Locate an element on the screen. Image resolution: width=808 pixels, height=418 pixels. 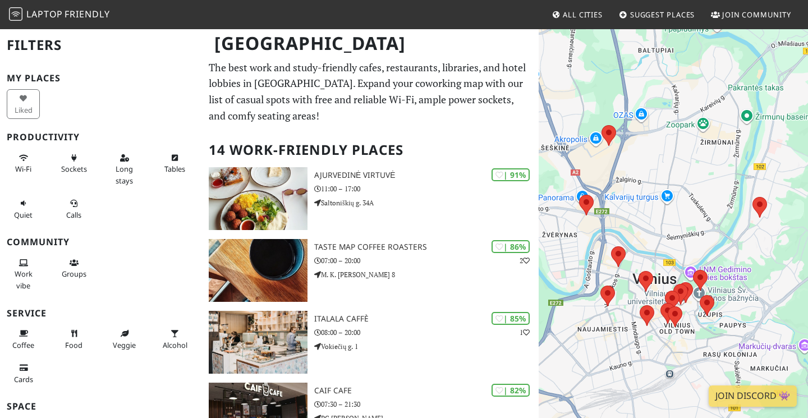
p: 08:00 – 20:00 is located at coordinates (426, 332).